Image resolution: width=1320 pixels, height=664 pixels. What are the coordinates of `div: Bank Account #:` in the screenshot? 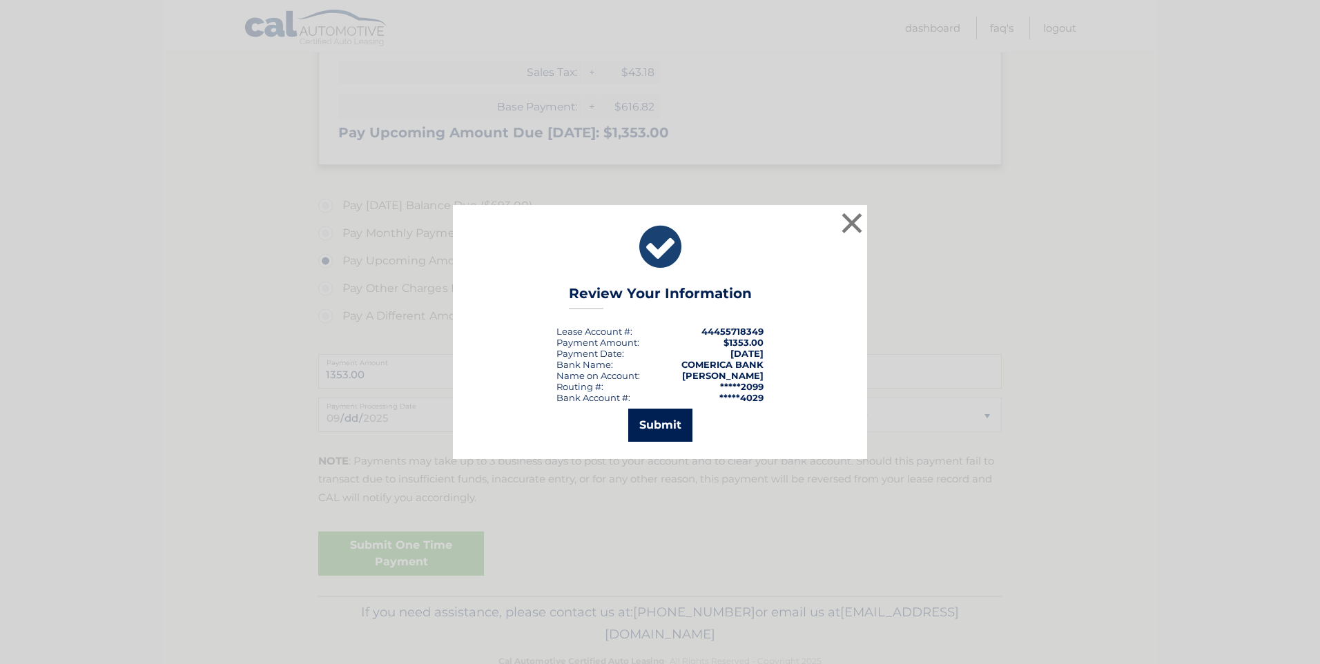 It's located at (593, 398).